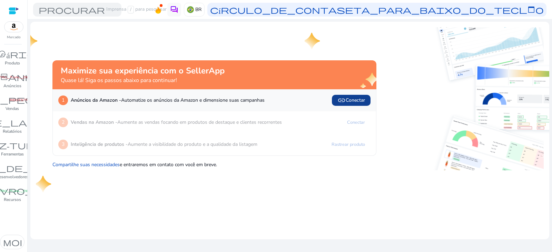 Image resolution: width=552 pixels, height=252 pixels. I want to click on font: link, so click(342, 100).